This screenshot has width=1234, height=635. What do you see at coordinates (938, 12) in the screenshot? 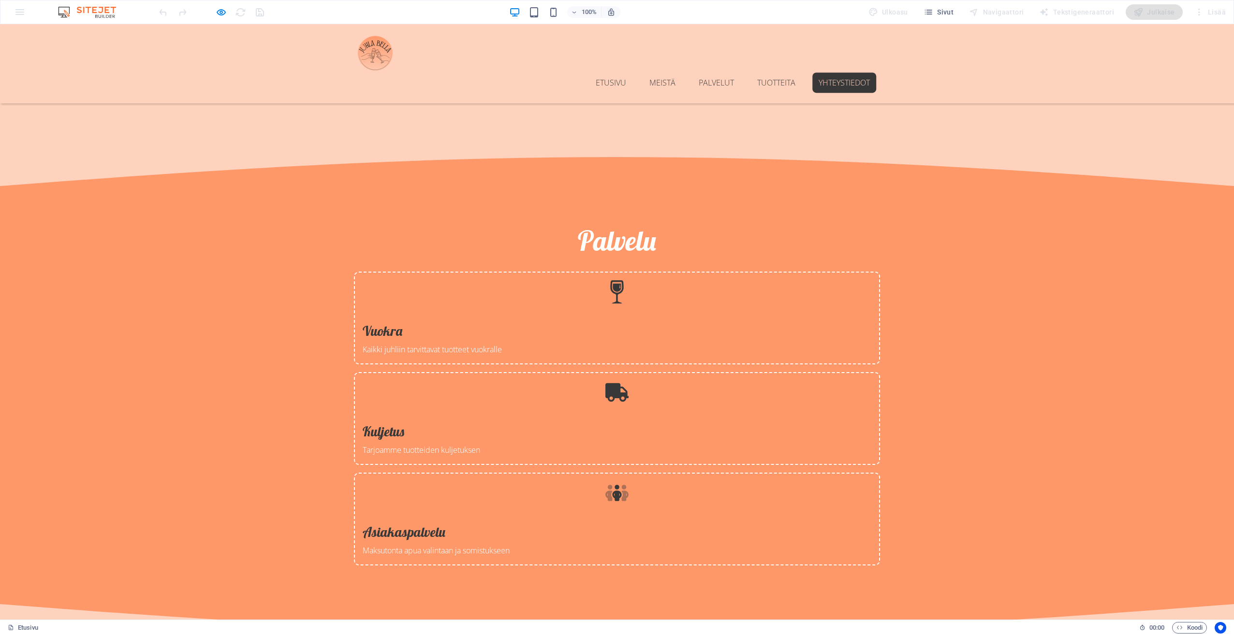
I see `span: Sivut` at bounding box center [938, 12].